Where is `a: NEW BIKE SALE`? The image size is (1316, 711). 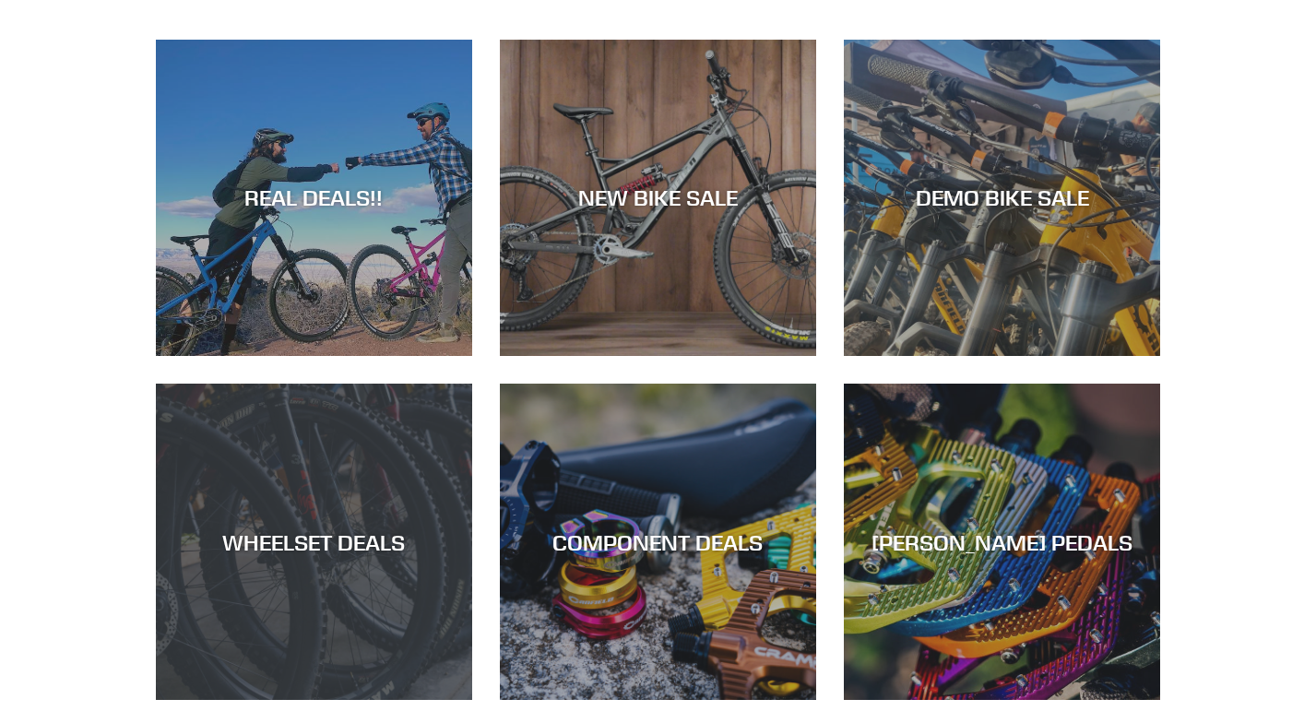 a: NEW BIKE SALE is located at coordinates (657, 197).